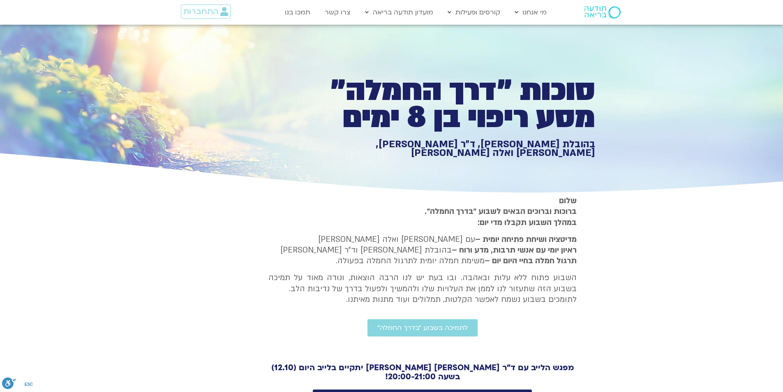  What do you see at coordinates (452, 104) in the screenshot?
I see `h1: סוכות ״דרך החמלה״ מסע ריפוי בן 8 ימים` at bounding box center [452, 104].